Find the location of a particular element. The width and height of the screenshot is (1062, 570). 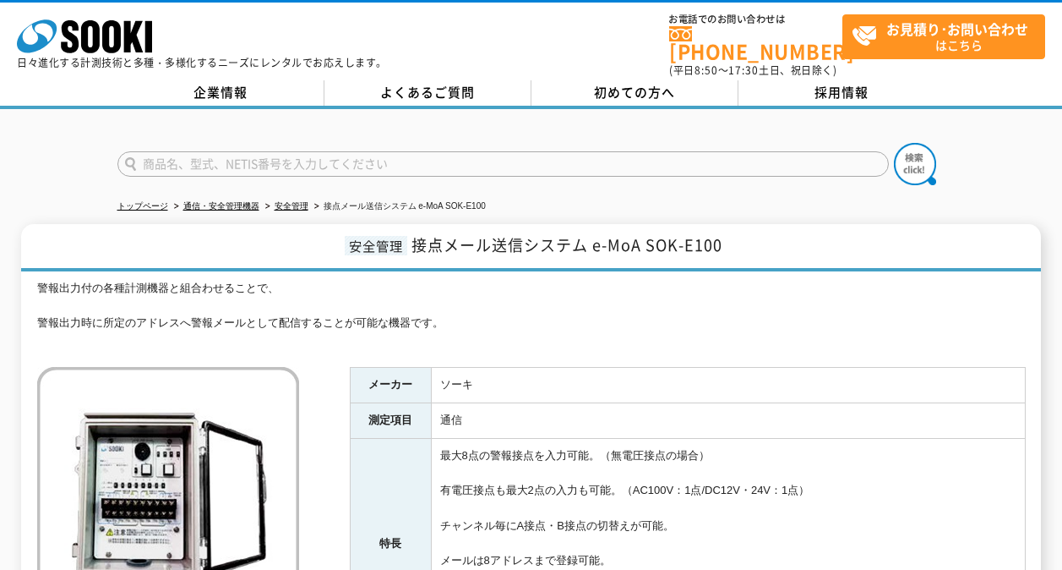

td: 通信 is located at coordinates (728, 420).